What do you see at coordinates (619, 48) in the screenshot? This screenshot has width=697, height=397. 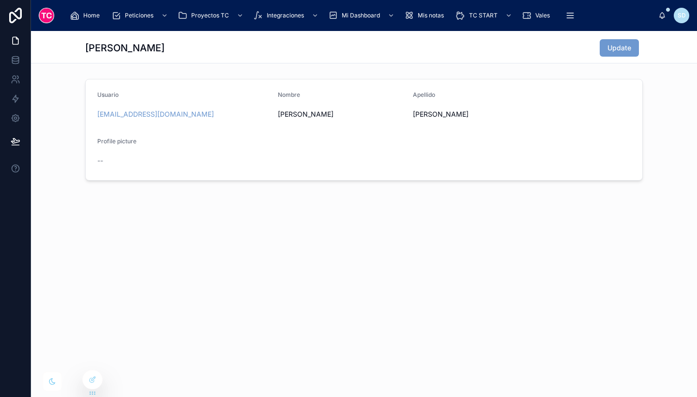 I see `span: Update` at bounding box center [619, 48].